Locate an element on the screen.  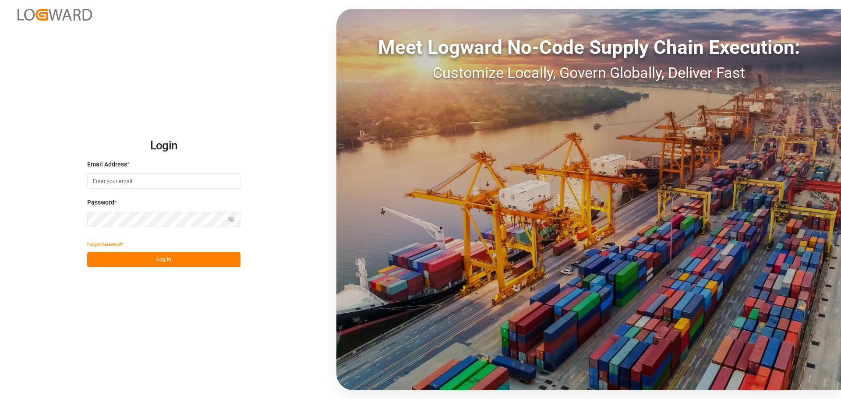
button: Log In is located at coordinates (164, 259).